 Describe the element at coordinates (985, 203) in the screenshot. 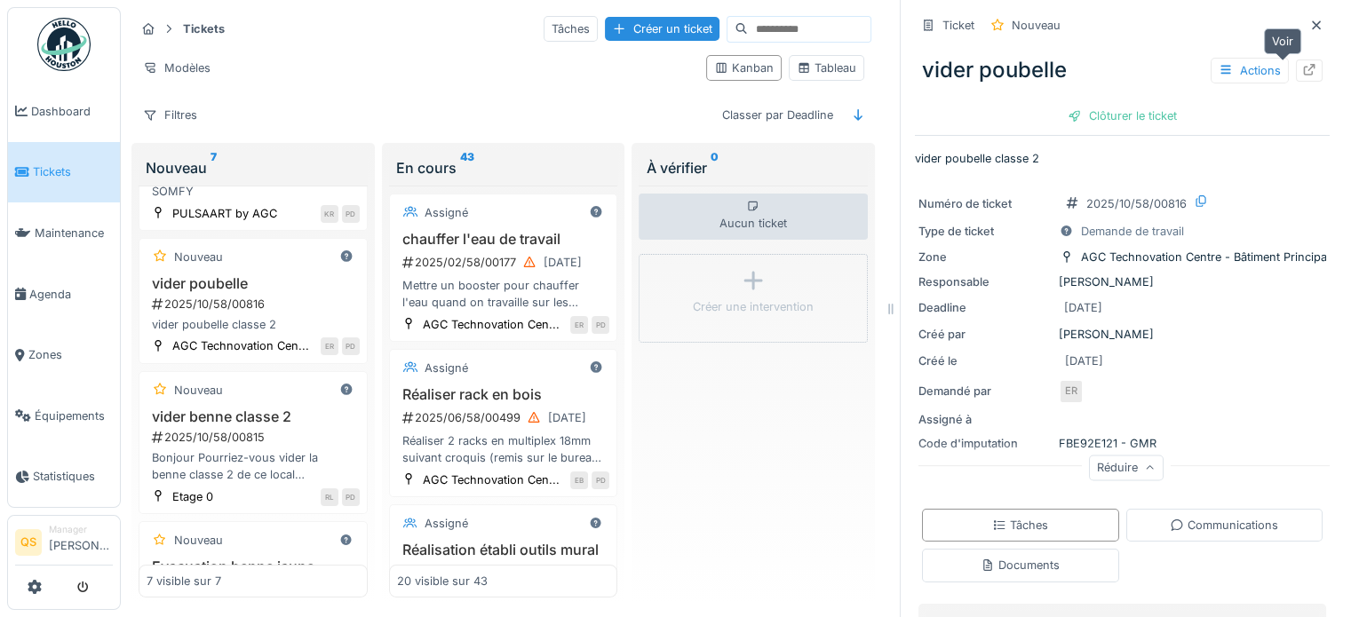

I see `div: Numéro de ticket` at that location.